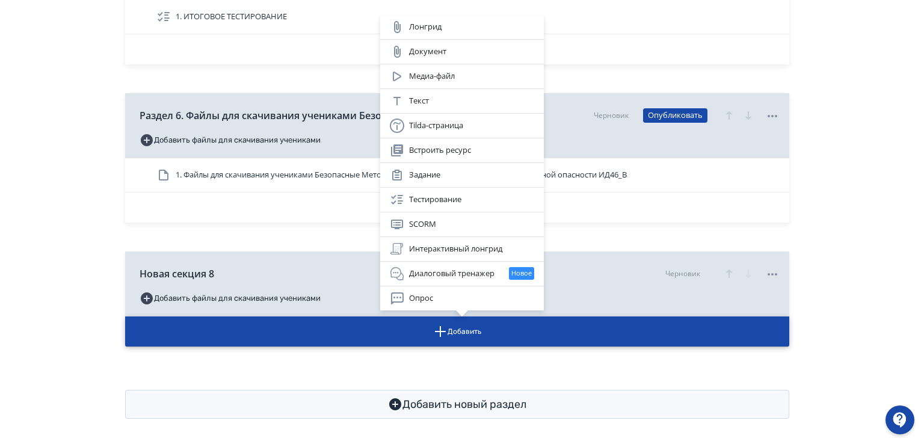  What do you see at coordinates (462, 175) in the screenshot?
I see `div: Задание` at bounding box center [462, 175].